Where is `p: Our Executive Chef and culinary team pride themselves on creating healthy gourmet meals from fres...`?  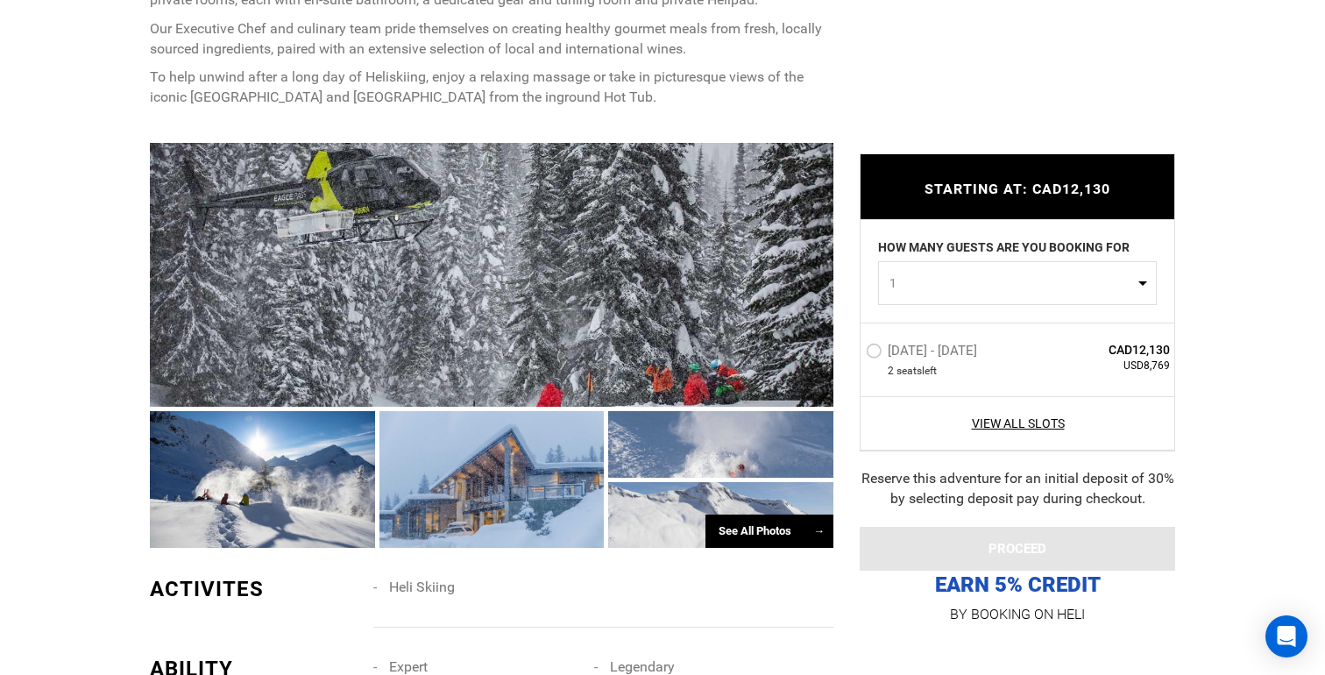
p: Our Executive Chef and culinary team pride themselves on creating healthy gourmet meals from fres... is located at coordinates (492, 39).